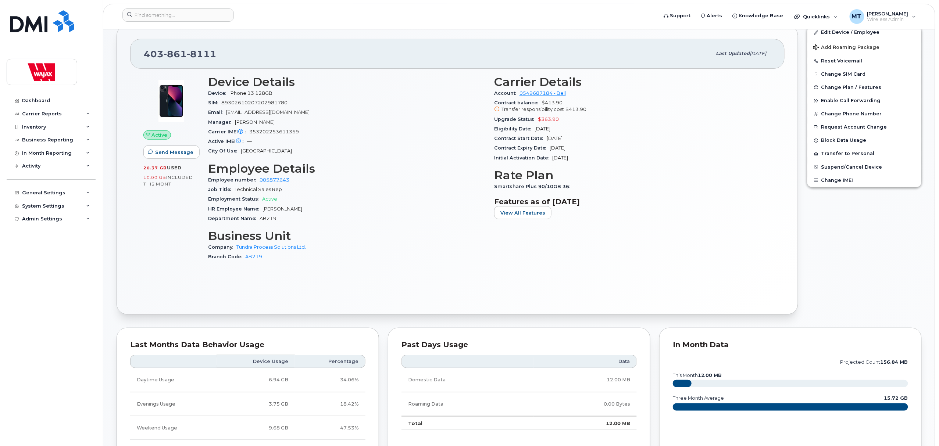  Describe the element at coordinates (254, 257) in the screenshot. I see `a: AB219` at that location.